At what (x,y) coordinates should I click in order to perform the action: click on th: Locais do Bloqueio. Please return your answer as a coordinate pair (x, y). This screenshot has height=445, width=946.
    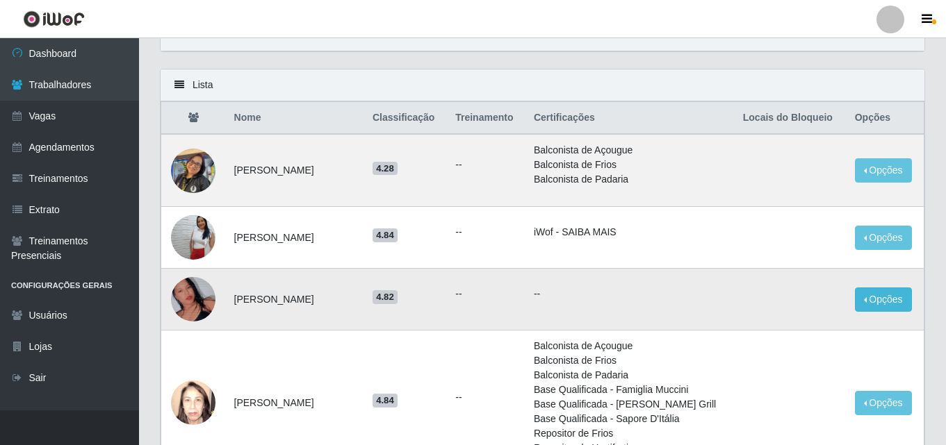
    Looking at the image, I should click on (790, 118).